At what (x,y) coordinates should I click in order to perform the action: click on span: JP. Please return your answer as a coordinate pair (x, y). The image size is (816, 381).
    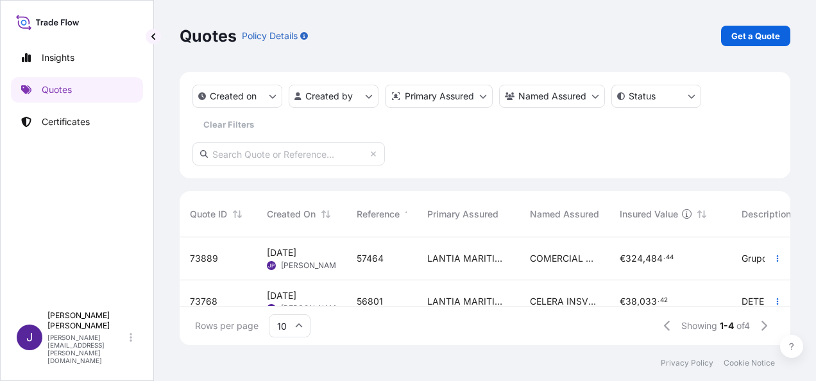
    Looking at the image, I should click on (271, 266).